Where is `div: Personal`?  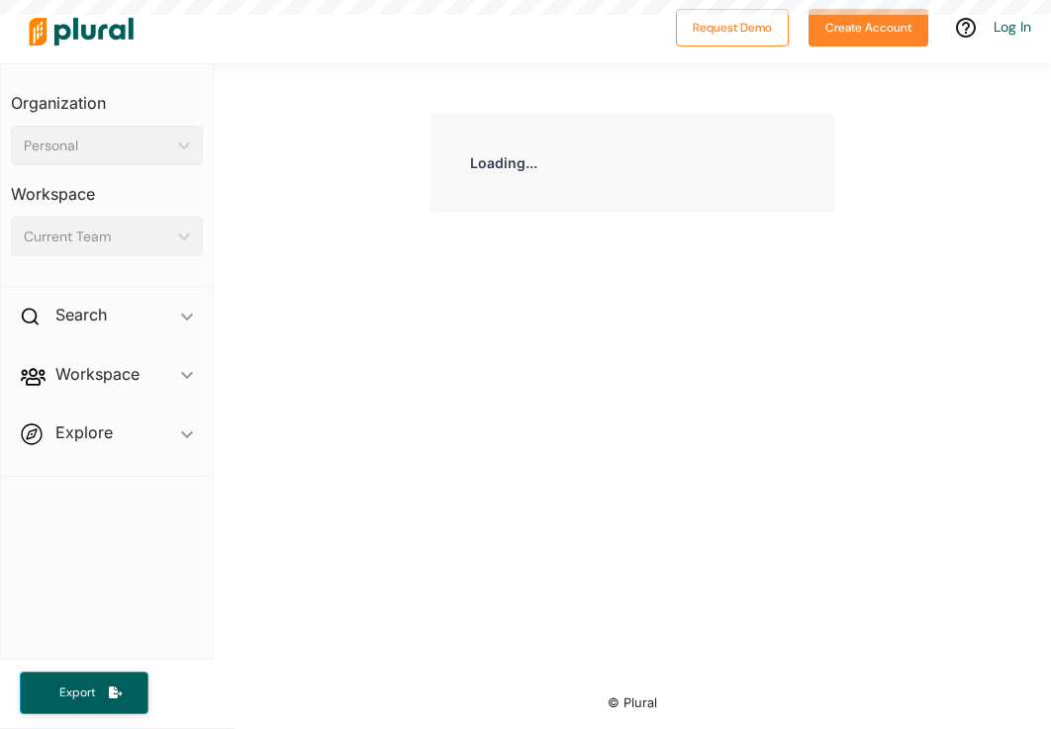
div: Personal is located at coordinates (97, 145).